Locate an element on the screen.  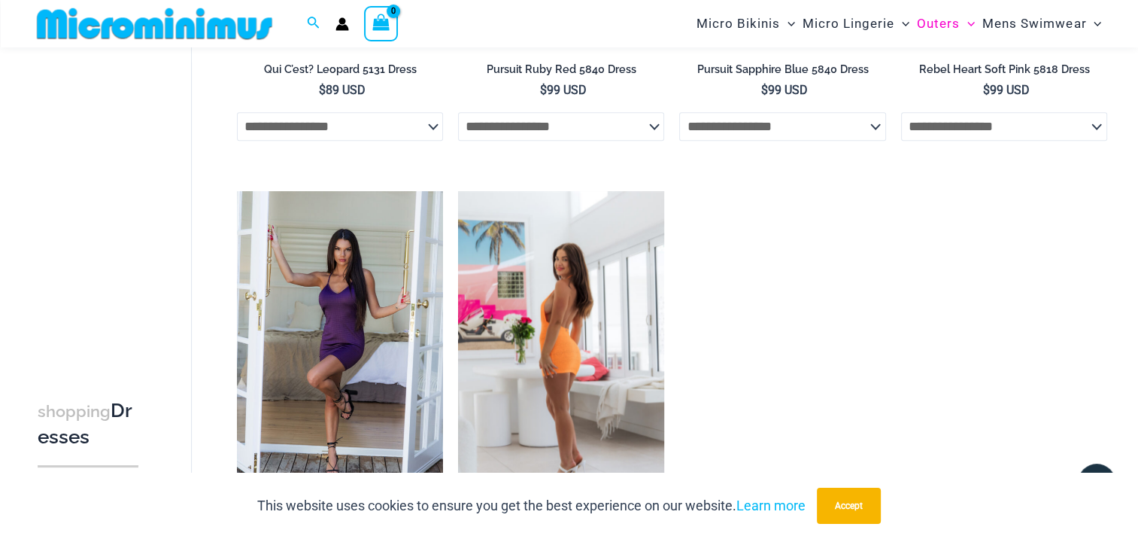
button: Accept is located at coordinates (848, 505).